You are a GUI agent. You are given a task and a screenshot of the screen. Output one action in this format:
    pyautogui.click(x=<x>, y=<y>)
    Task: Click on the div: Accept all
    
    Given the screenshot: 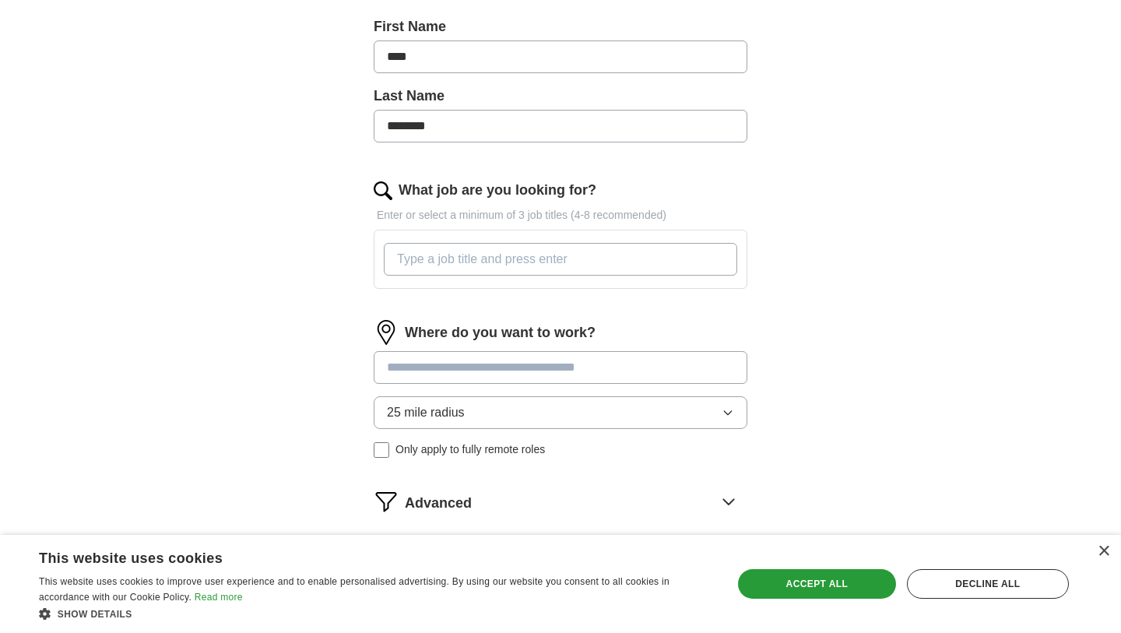 What is the action you would take?
    pyautogui.click(x=817, y=584)
    